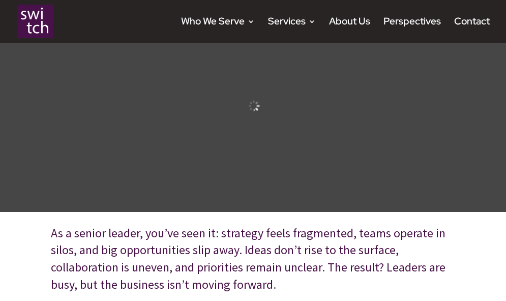 This screenshot has height=301, width=506. I want to click on a: Contact, so click(472, 30).